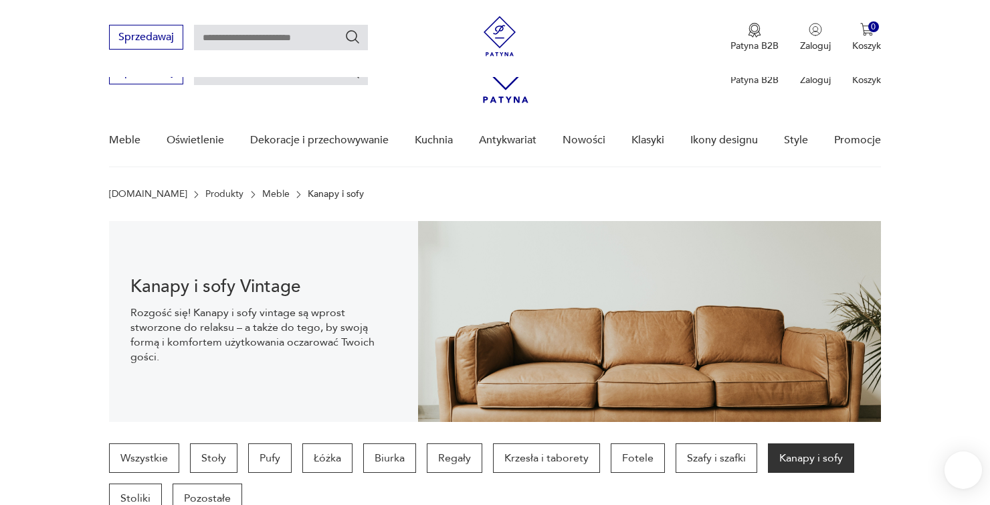  What do you see at coordinates (353, 37) in the screenshot?
I see `button: Szukaj` at bounding box center [353, 37].